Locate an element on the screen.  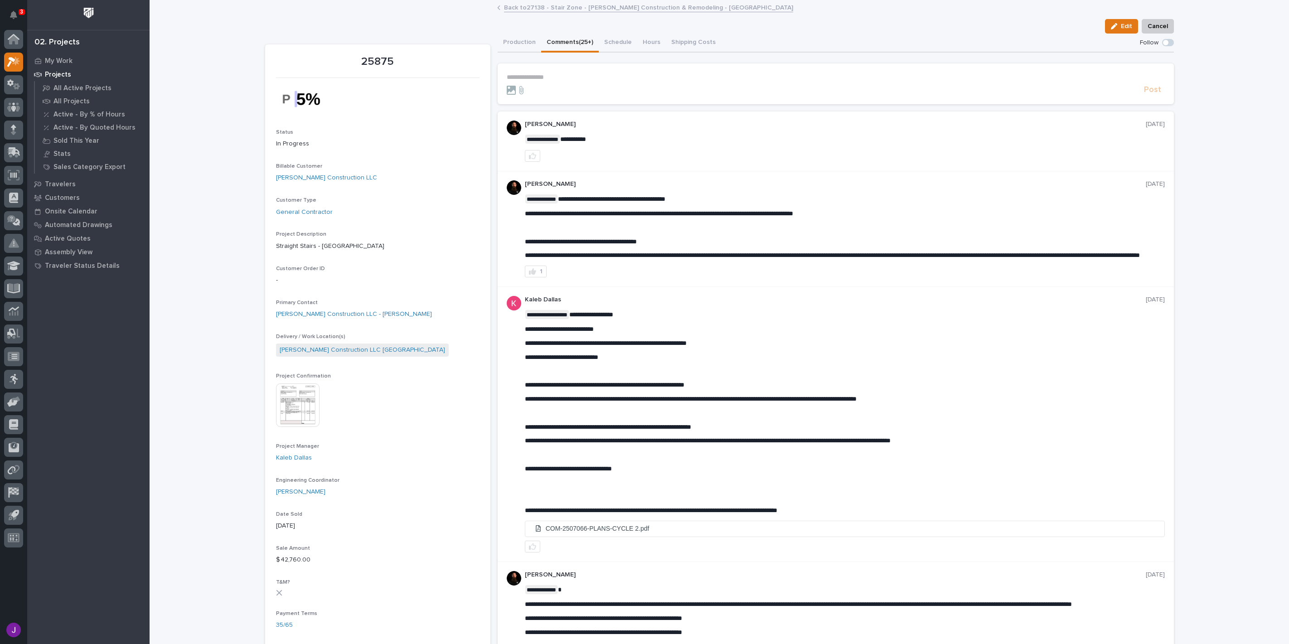
p: Sold This Year is located at coordinates (76, 141).